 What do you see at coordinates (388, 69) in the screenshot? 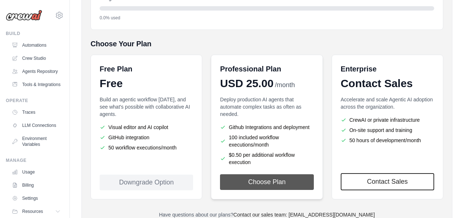
I see `h6: Enterprise` at bounding box center [388, 69].